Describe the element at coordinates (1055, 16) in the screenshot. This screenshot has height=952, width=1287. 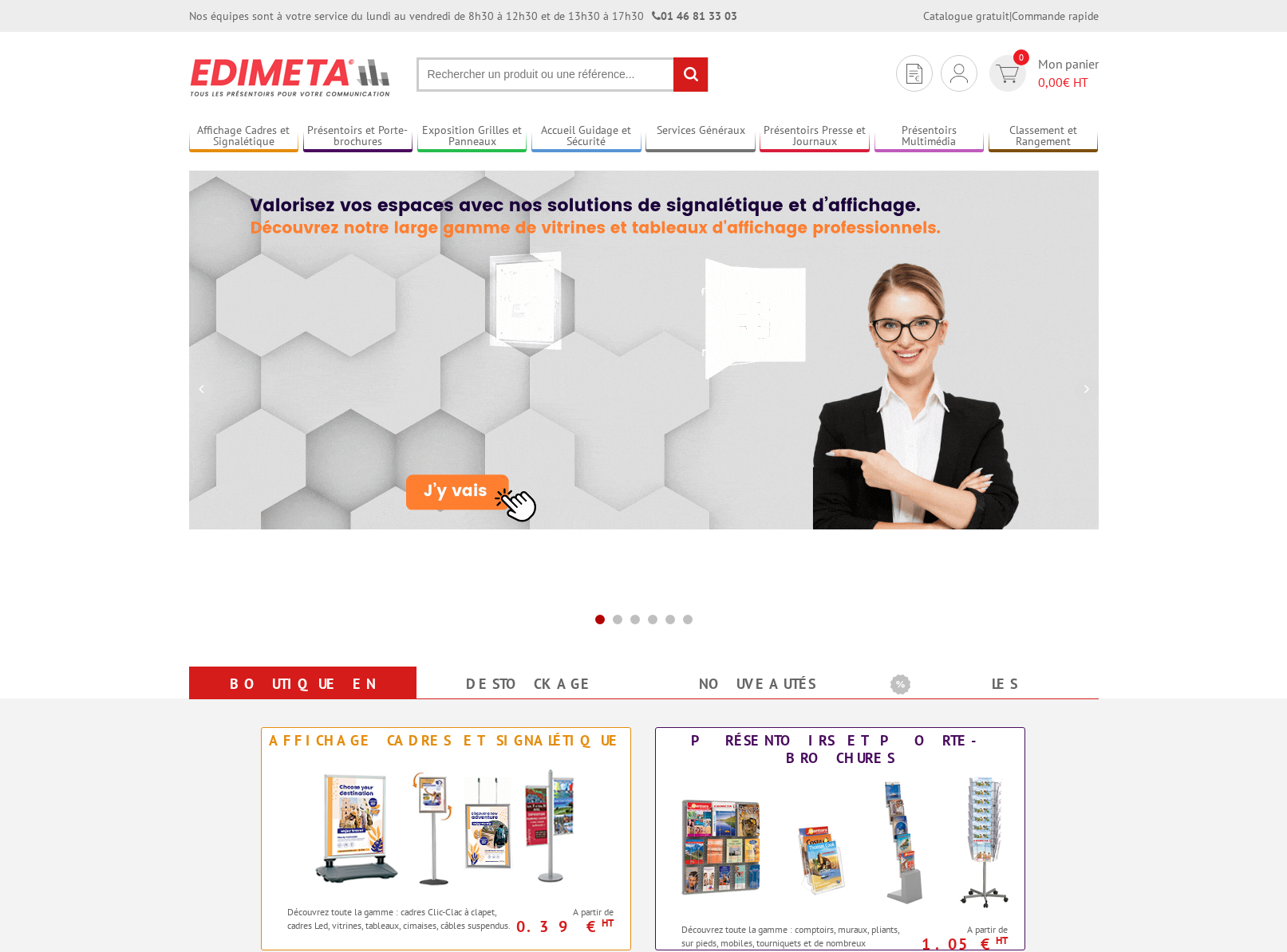
I see `a: Commande rapide` at that location.